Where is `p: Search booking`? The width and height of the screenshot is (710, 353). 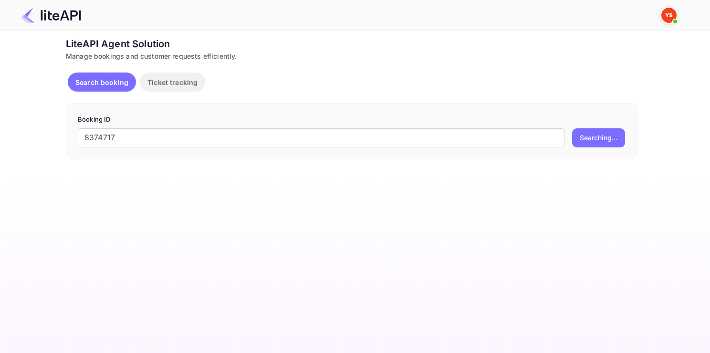 p: Search booking is located at coordinates (102, 82).